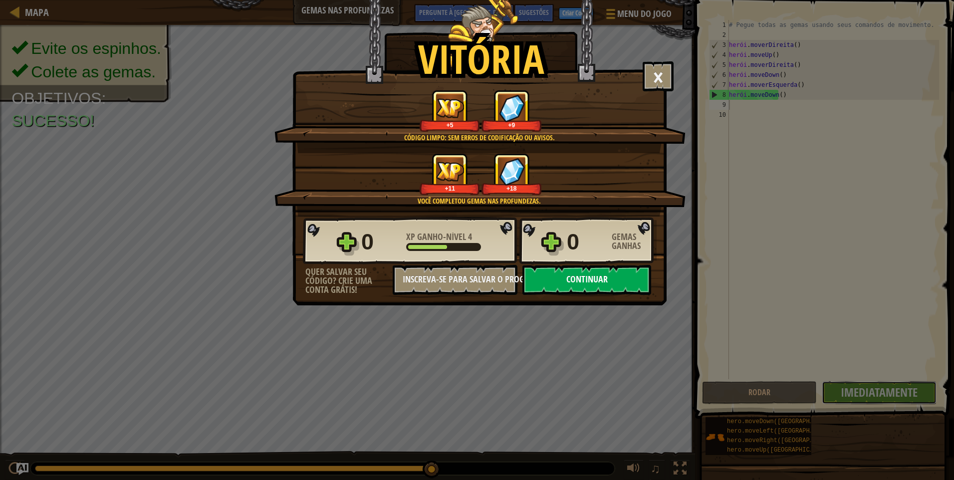  Describe the element at coordinates (481, 59) in the screenshot. I see `h1: Vitória` at that location.